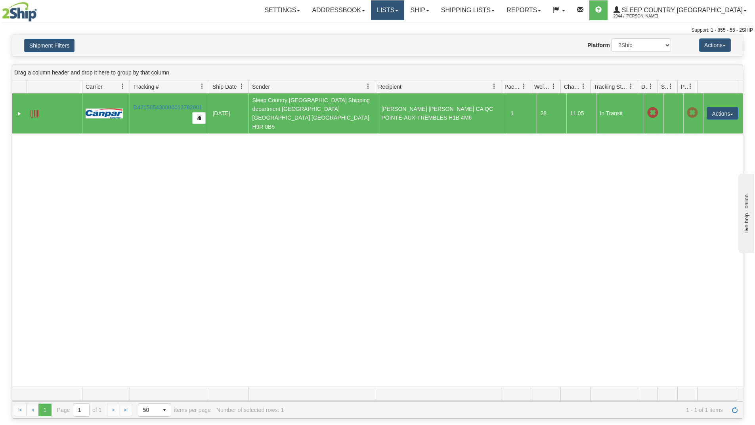 This screenshot has width=755, height=425. I want to click on div: Support: 1 - 855 - 55 - 2SHIP, so click(377, 30).